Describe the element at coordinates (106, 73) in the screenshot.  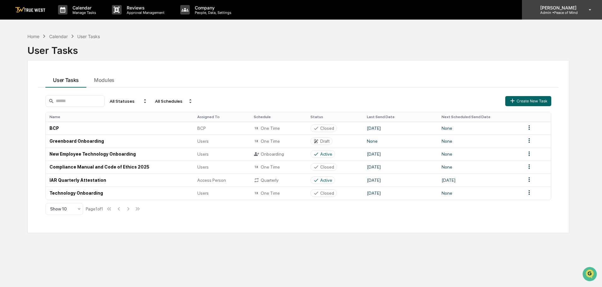
I see `button: See all` at that location.